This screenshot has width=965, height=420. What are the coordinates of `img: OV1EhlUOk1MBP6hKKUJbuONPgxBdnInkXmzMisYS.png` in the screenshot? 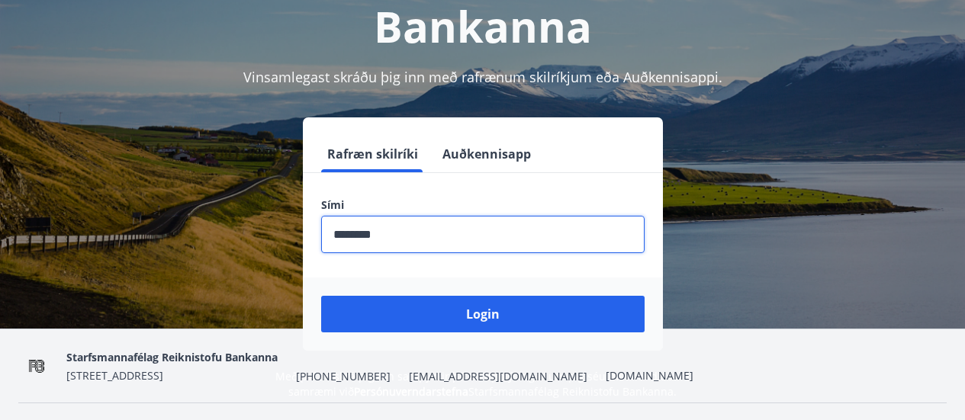 It's located at (36, 366).